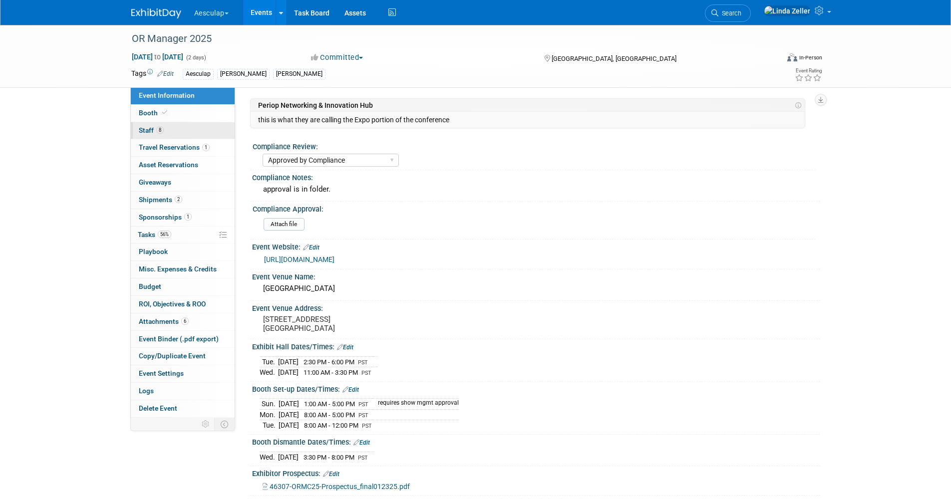 The image size is (951, 499). I want to click on span: (2 days), so click(196, 57).